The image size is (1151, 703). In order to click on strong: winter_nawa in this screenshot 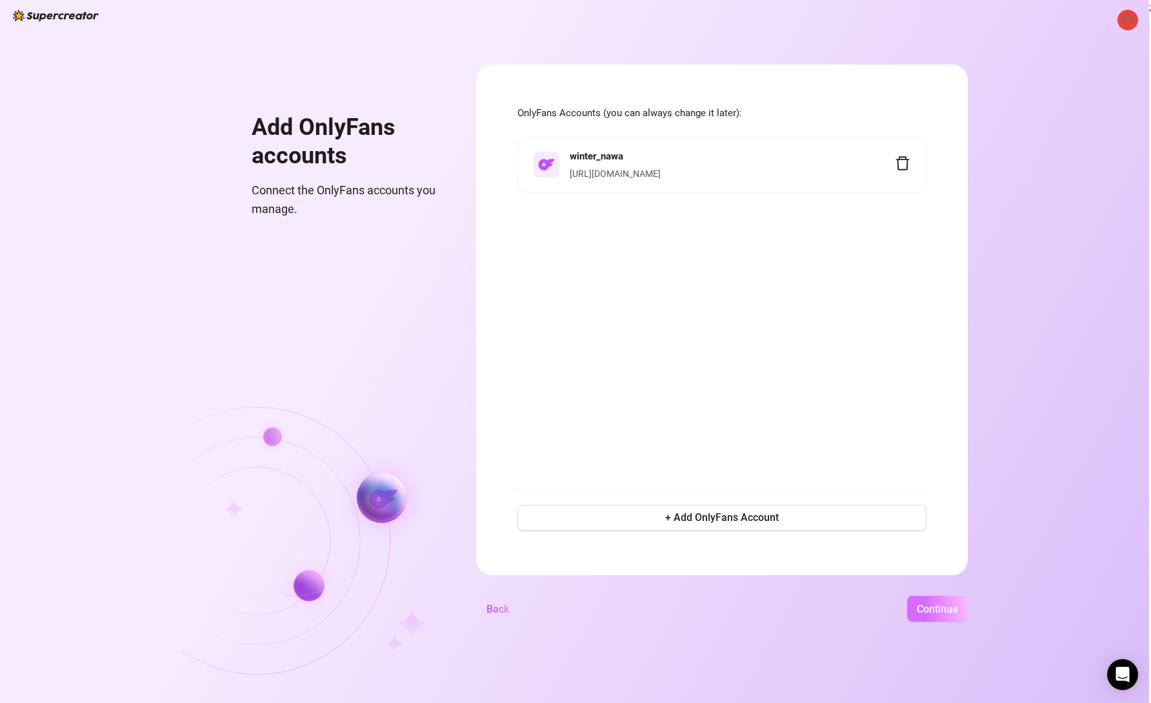, I will do `click(596, 156)`.